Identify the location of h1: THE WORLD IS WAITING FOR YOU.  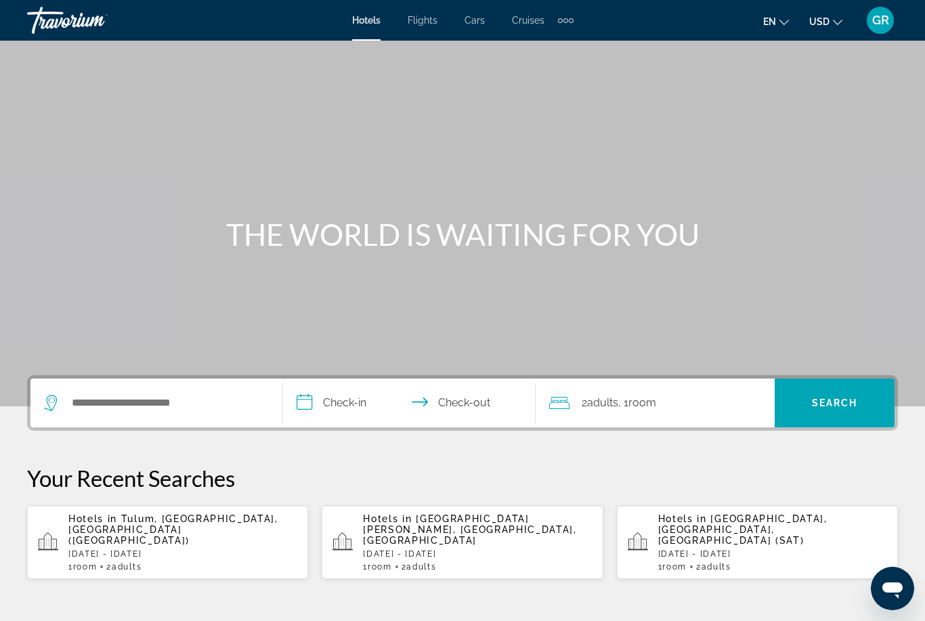
(462, 234).